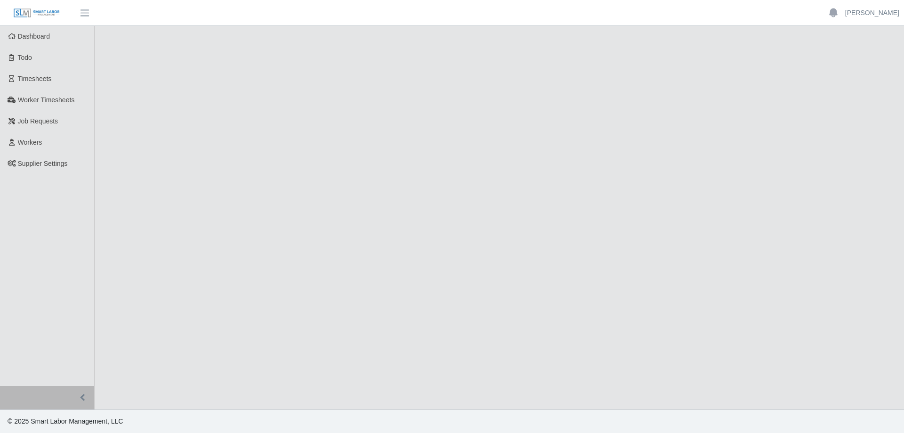 This screenshot has width=904, height=433. What do you see at coordinates (37, 13) in the screenshot?
I see `img: SLM Logo` at bounding box center [37, 13].